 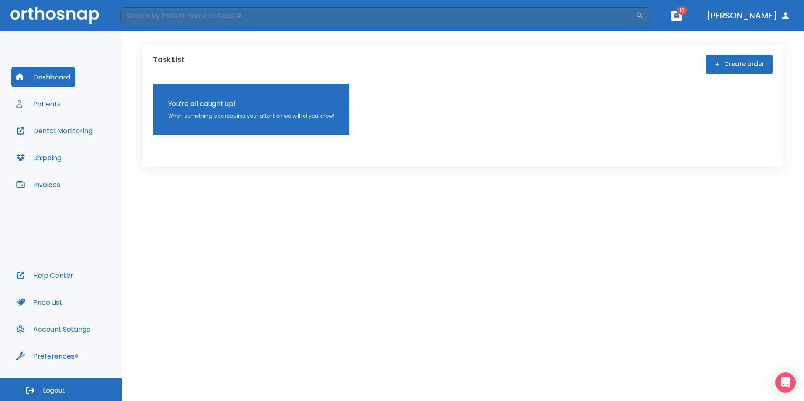 I want to click on button: Invoices, so click(x=38, y=185).